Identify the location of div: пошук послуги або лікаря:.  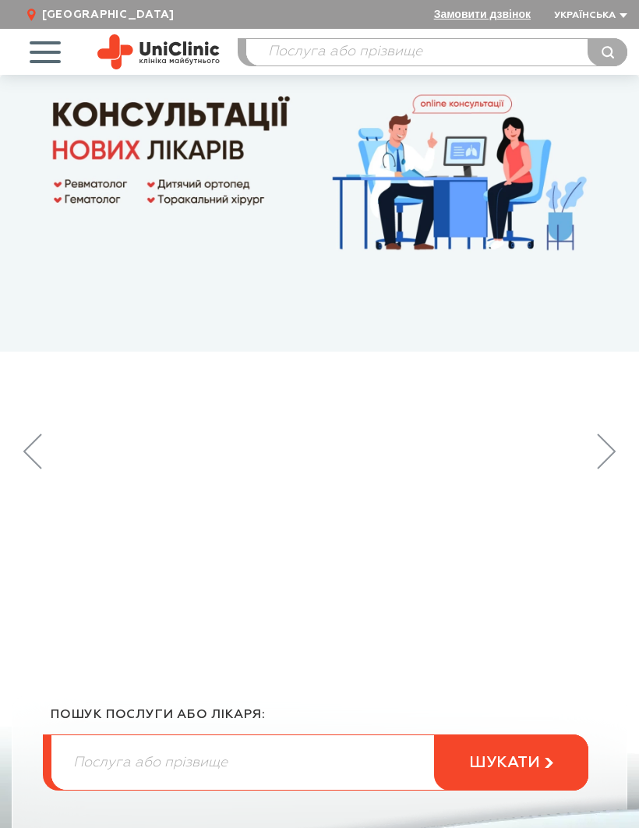
(320, 720).